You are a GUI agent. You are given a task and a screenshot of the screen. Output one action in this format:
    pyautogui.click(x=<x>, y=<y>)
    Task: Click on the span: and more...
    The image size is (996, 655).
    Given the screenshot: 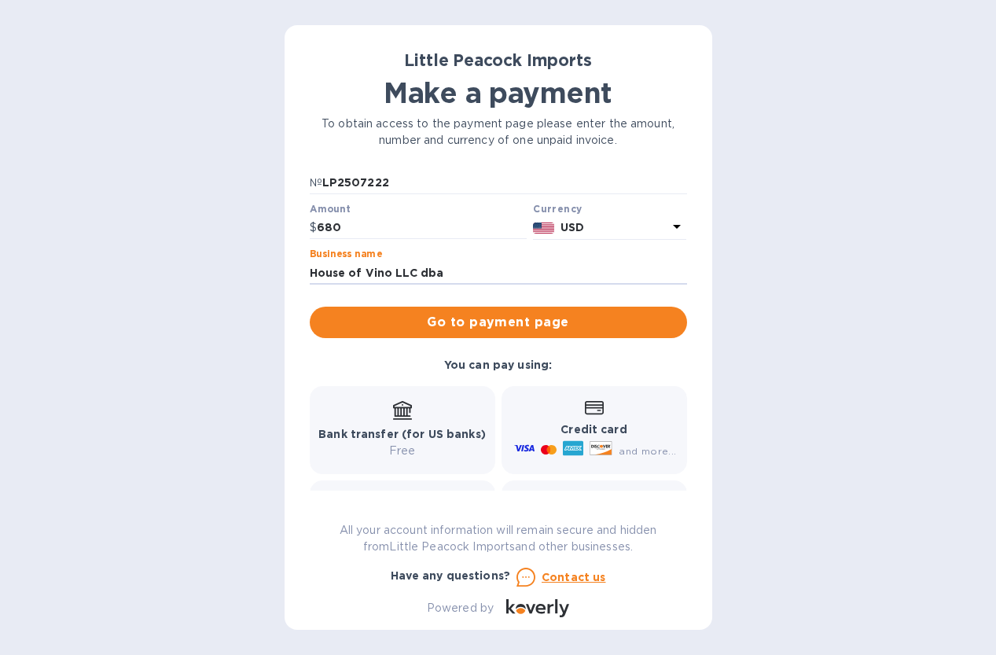 What is the action you would take?
    pyautogui.click(x=647, y=450)
    